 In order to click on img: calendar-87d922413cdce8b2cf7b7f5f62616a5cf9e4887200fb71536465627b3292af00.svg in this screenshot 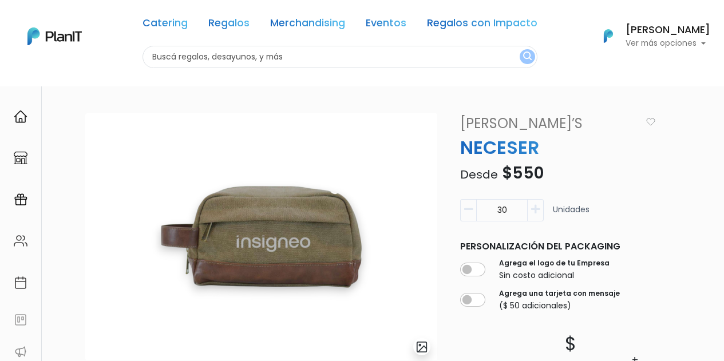, I will do `click(21, 283)`.